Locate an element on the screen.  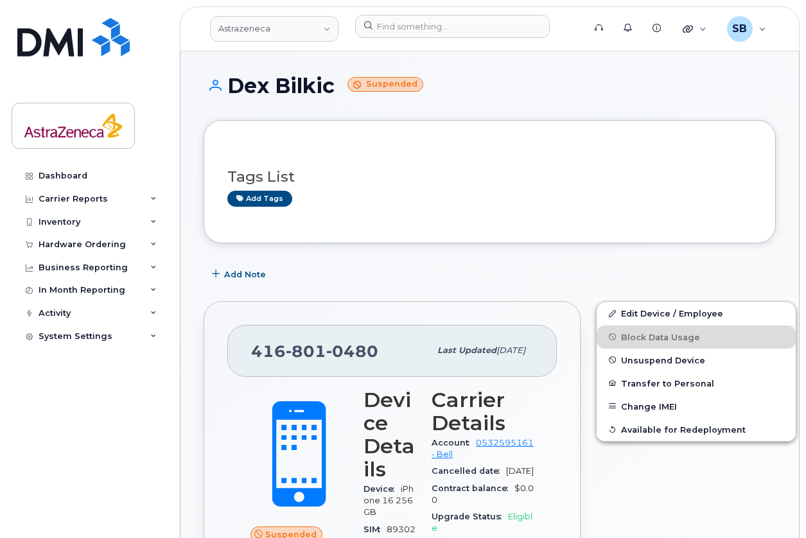
span: 416 is located at coordinates (315, 352).